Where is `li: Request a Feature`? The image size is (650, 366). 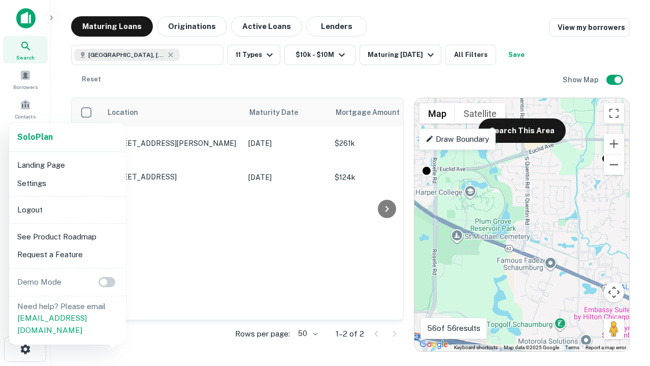
li: Request a Feature is located at coordinates (68, 255).